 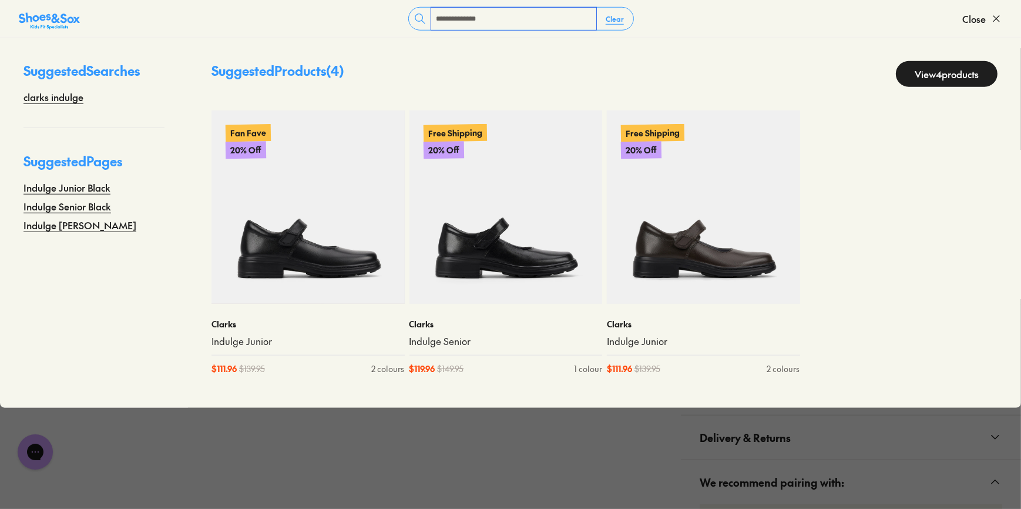 I want to click on button: Gorgias live chat, so click(x=23, y=22).